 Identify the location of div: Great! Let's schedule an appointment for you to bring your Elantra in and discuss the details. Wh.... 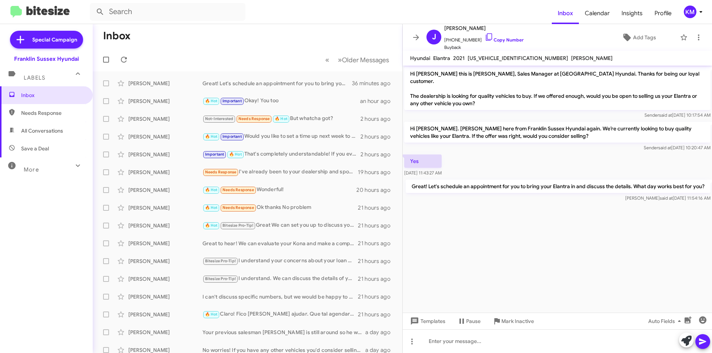
(277, 83).